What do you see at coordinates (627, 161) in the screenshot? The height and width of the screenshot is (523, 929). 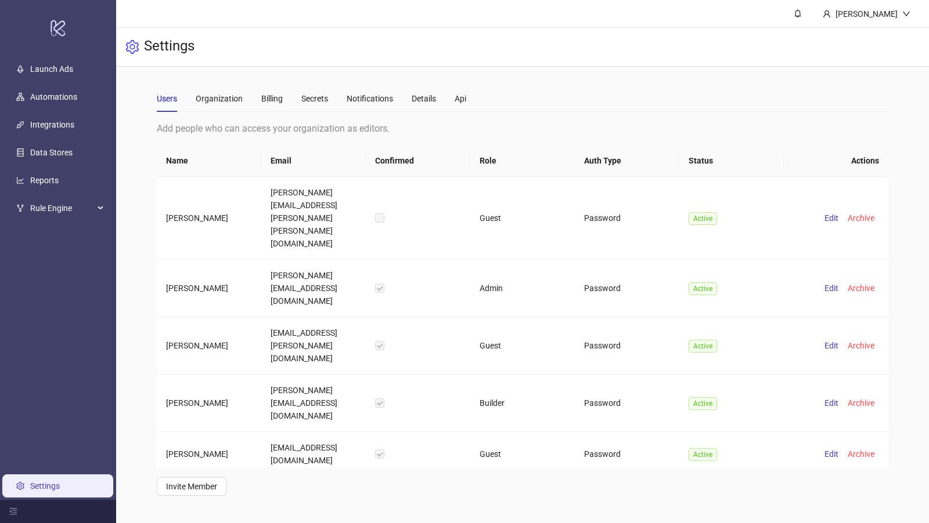 I see `th: Auth Type` at bounding box center [627, 161].